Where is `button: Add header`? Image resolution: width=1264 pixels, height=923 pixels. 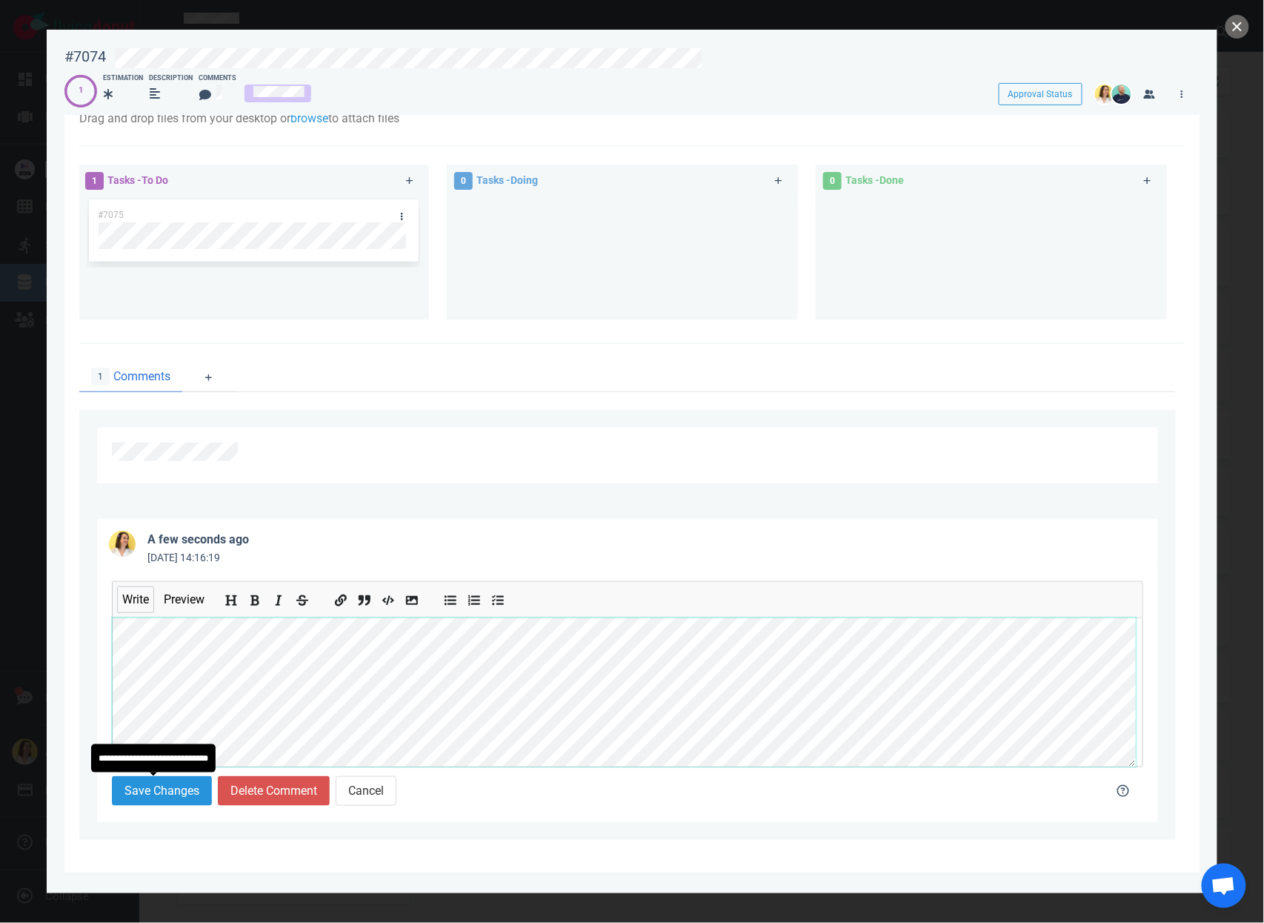 button: Add header is located at coordinates (231, 597).